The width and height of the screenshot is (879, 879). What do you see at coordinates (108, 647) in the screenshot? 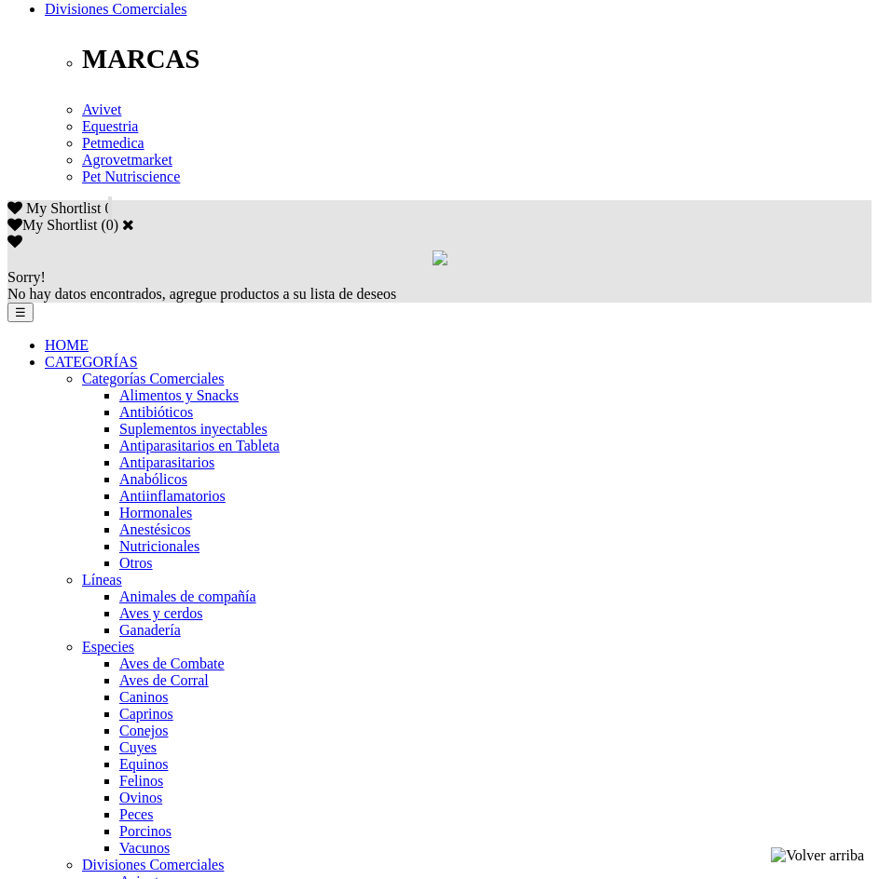
I see `a: Especies` at bounding box center [108, 647].